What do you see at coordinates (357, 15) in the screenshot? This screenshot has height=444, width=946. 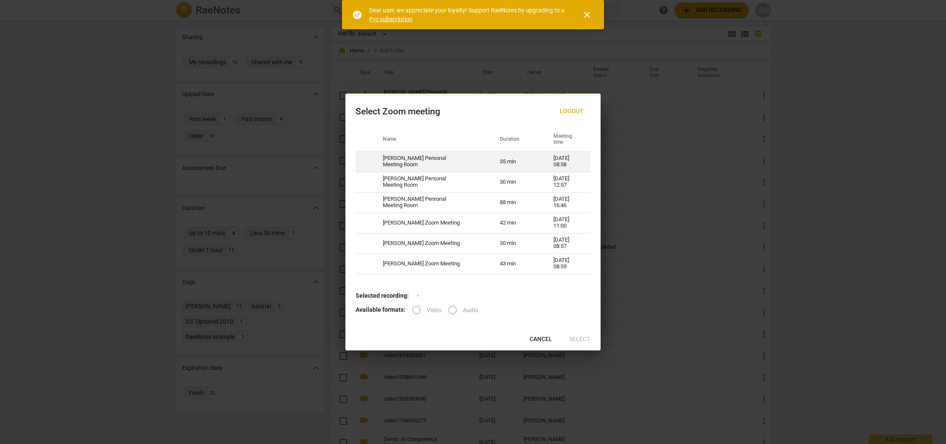 I see `span: check_circle` at bounding box center [357, 15].